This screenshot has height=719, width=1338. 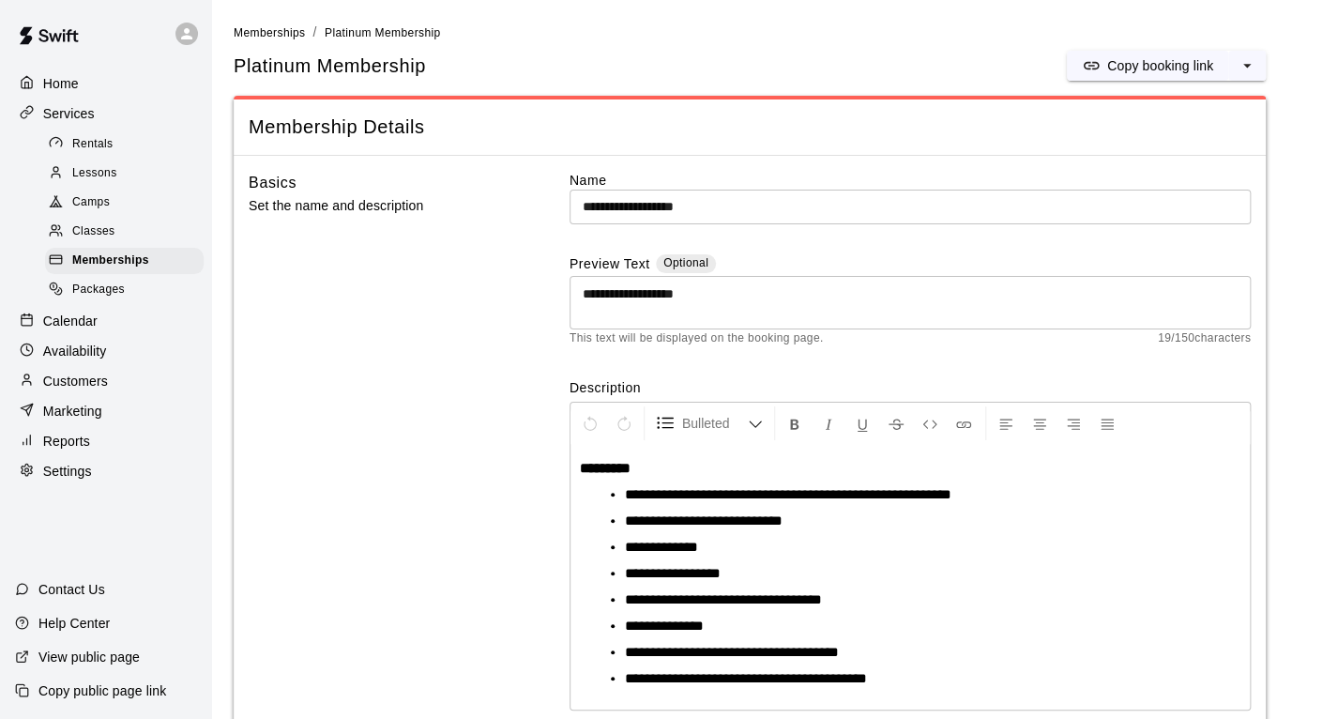 I want to click on button: Format Bold, so click(x=795, y=423).